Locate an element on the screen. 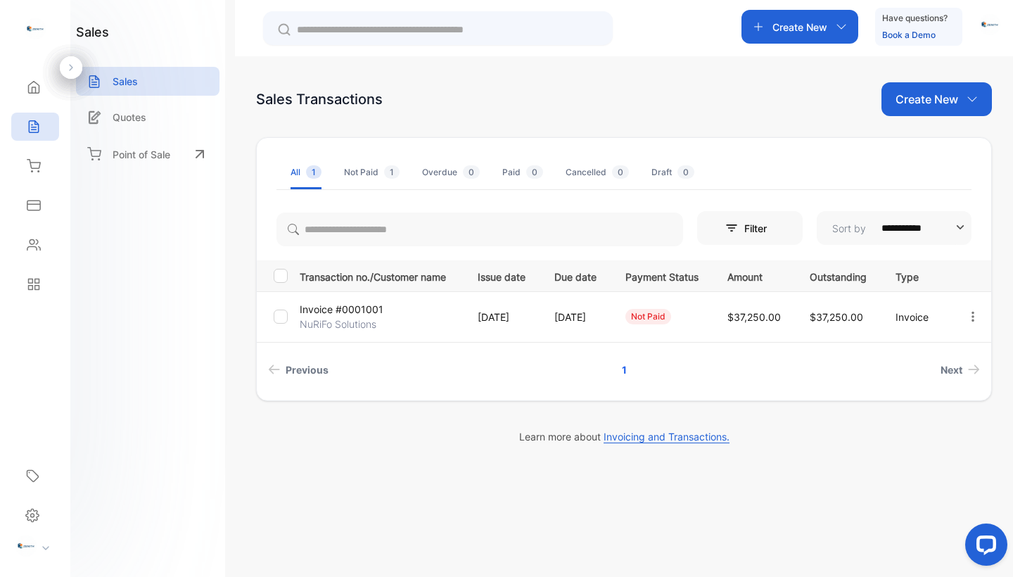 Image resolution: width=1013 pixels, height=577 pixels. button: Open LiveChat chat widget is located at coordinates (32, 27).